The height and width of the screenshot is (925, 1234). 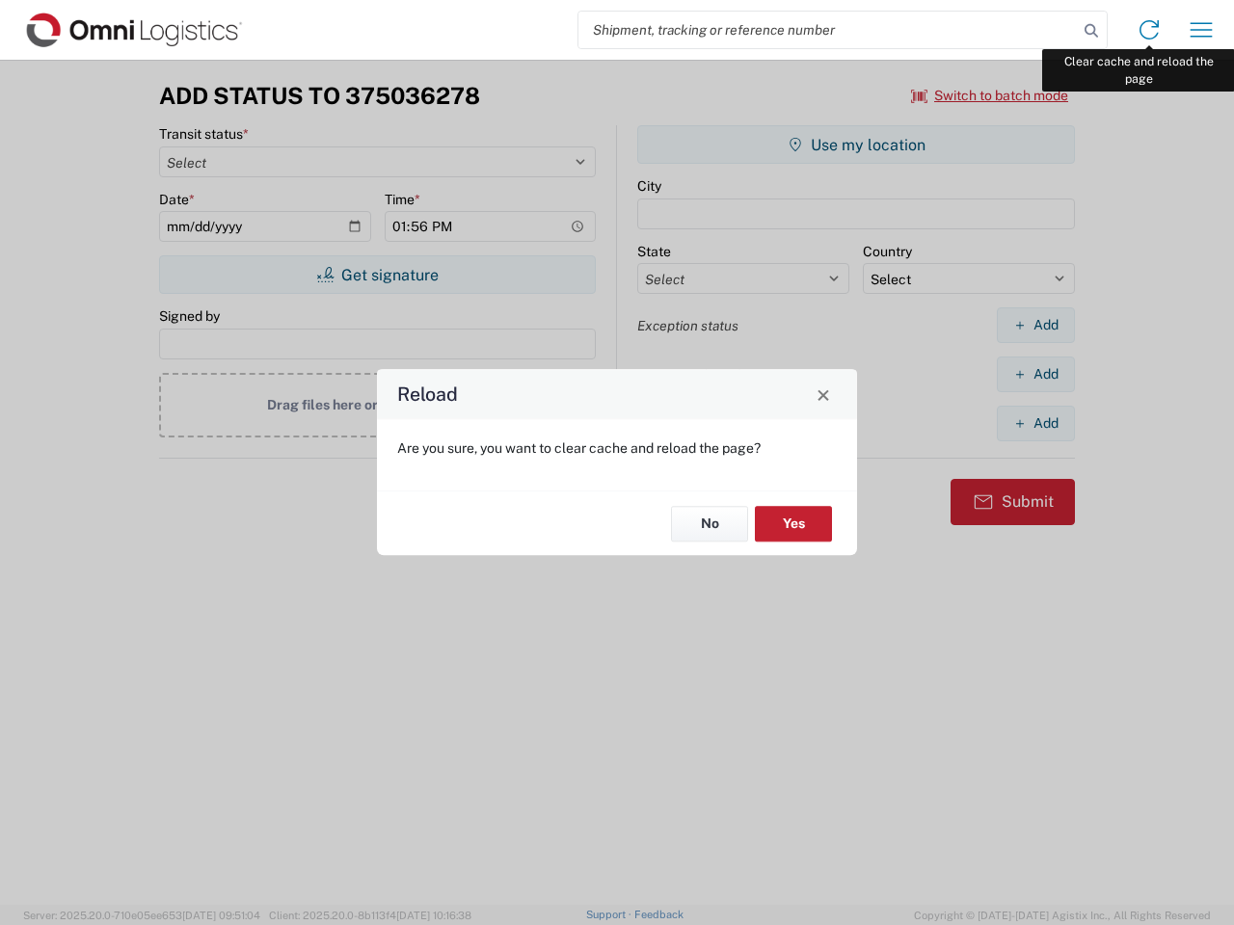 What do you see at coordinates (823, 394) in the screenshot?
I see `button: Close` at bounding box center [823, 394].